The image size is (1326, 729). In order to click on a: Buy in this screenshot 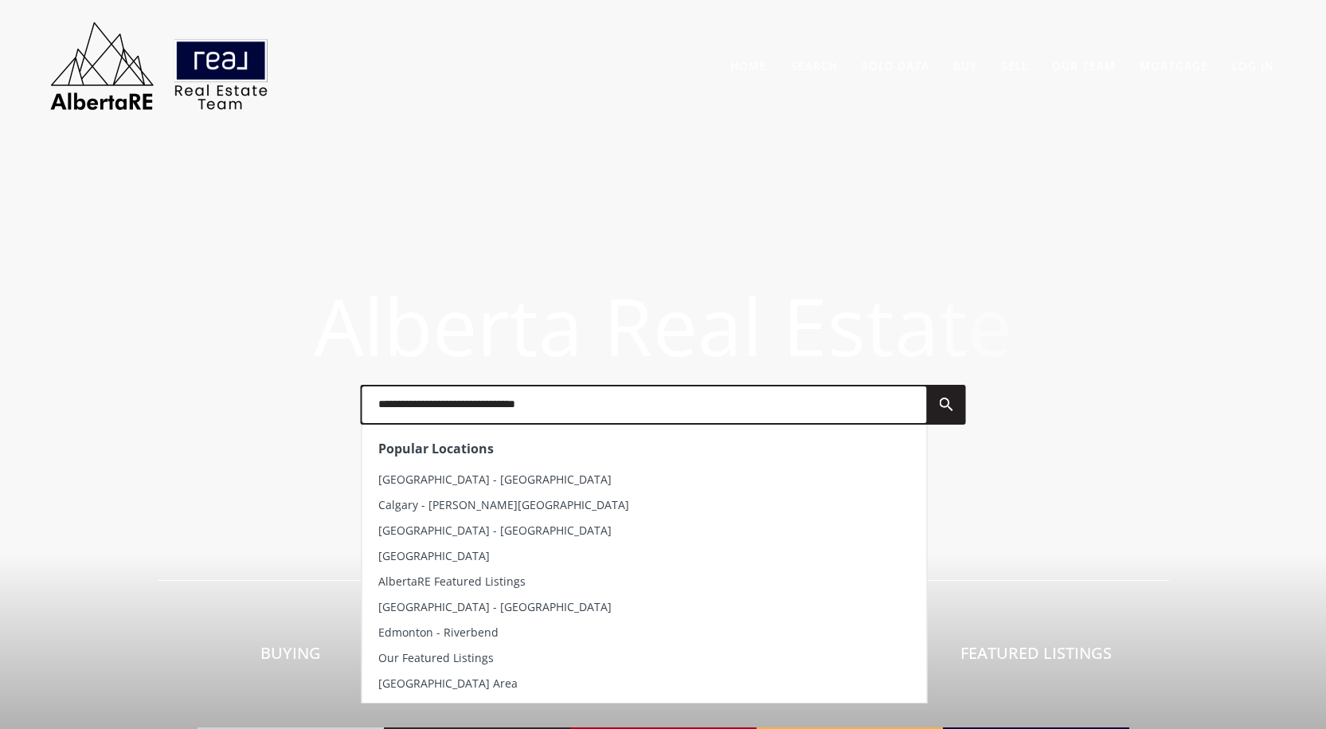, I will do `click(965, 65)`.